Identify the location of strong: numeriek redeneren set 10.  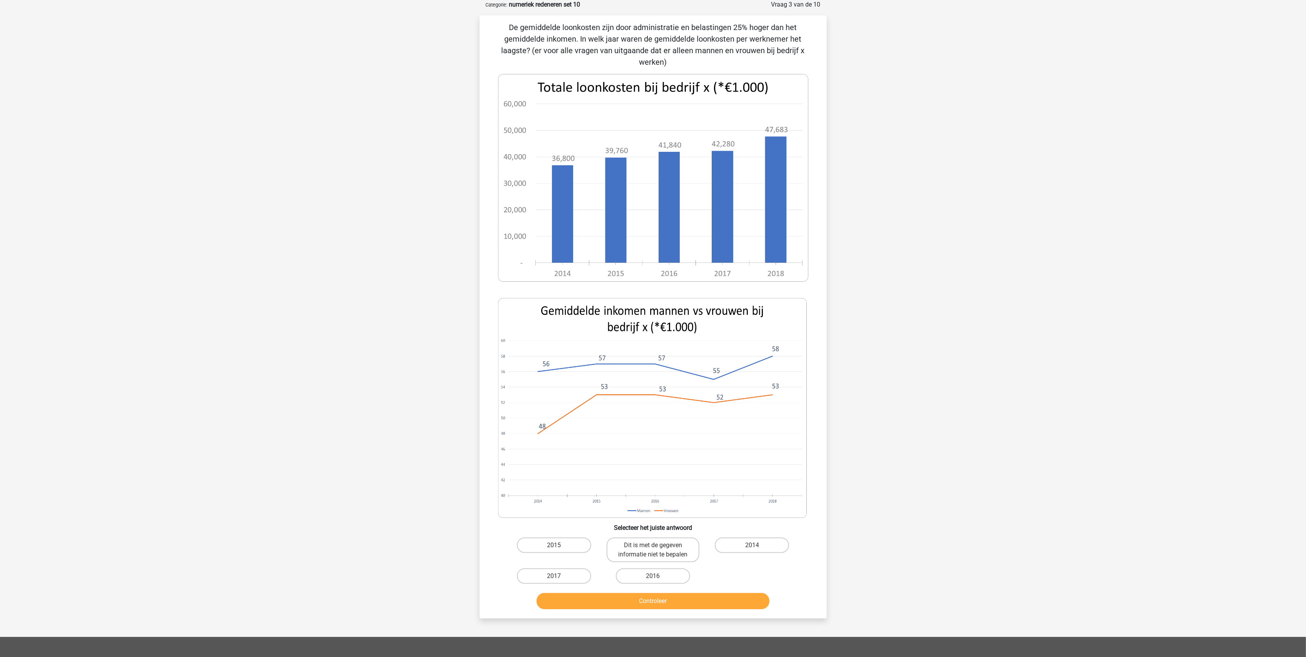
(545, 4).